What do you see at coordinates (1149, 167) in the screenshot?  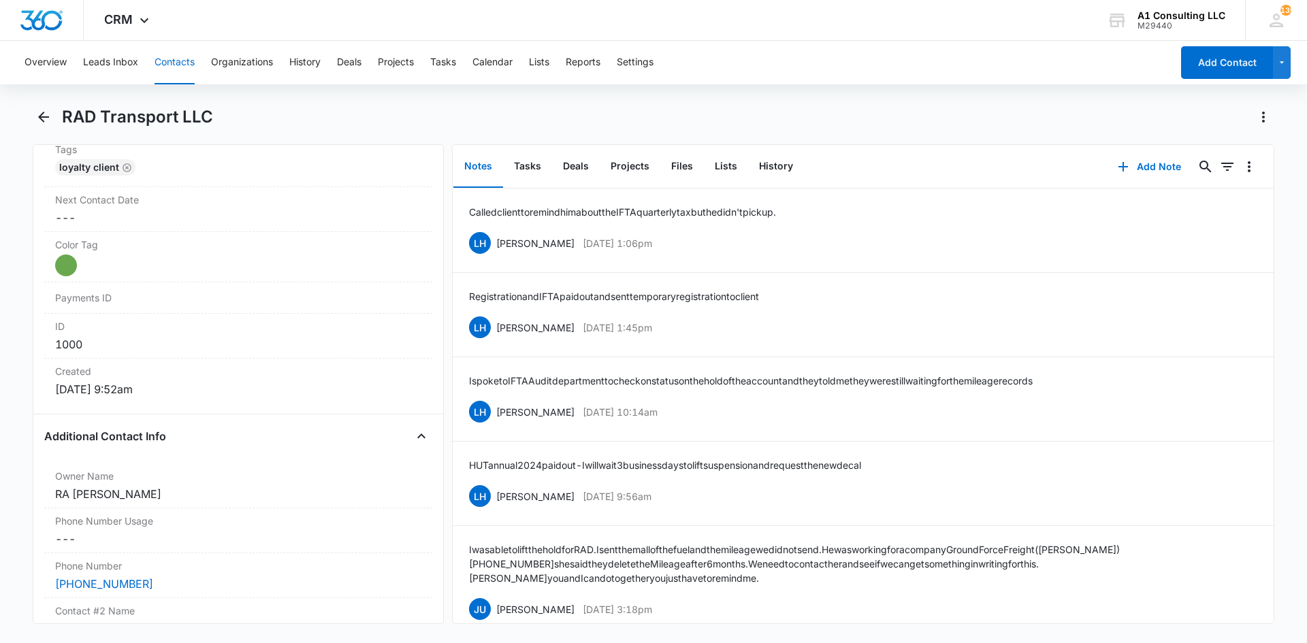 I see `button: Add Note` at bounding box center [1149, 167].